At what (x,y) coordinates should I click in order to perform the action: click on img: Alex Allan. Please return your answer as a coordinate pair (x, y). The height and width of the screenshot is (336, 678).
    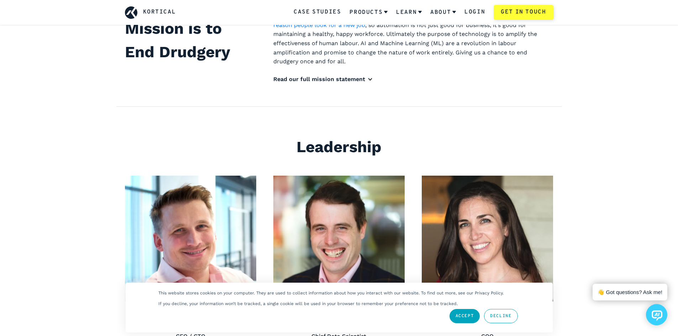
    Looking at the image, I should click on (339, 239).